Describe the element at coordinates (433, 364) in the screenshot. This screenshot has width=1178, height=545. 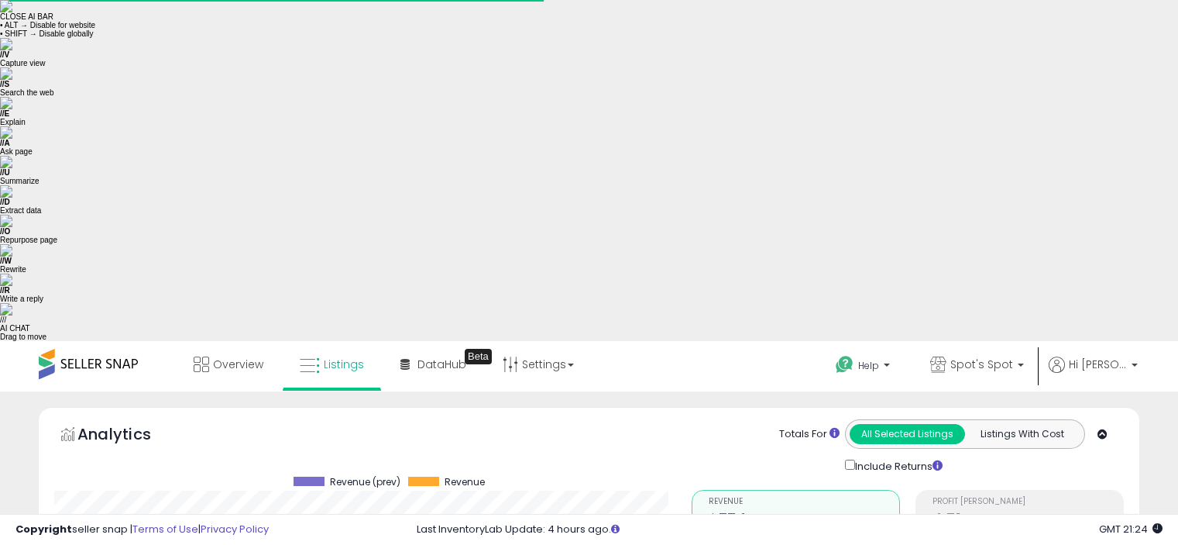
I see `a: DataHub` at that location.